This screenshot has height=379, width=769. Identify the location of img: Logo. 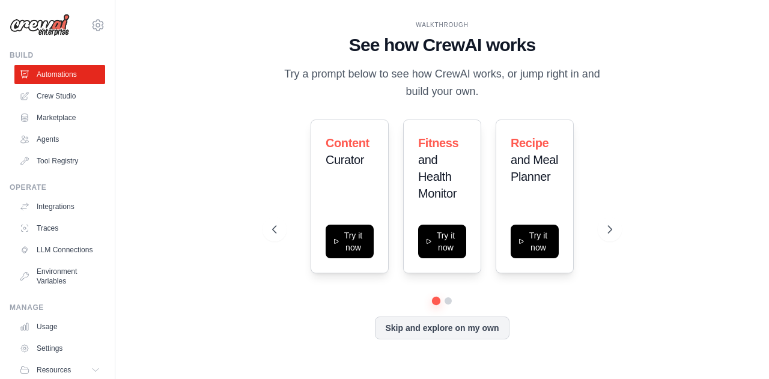
(40, 25).